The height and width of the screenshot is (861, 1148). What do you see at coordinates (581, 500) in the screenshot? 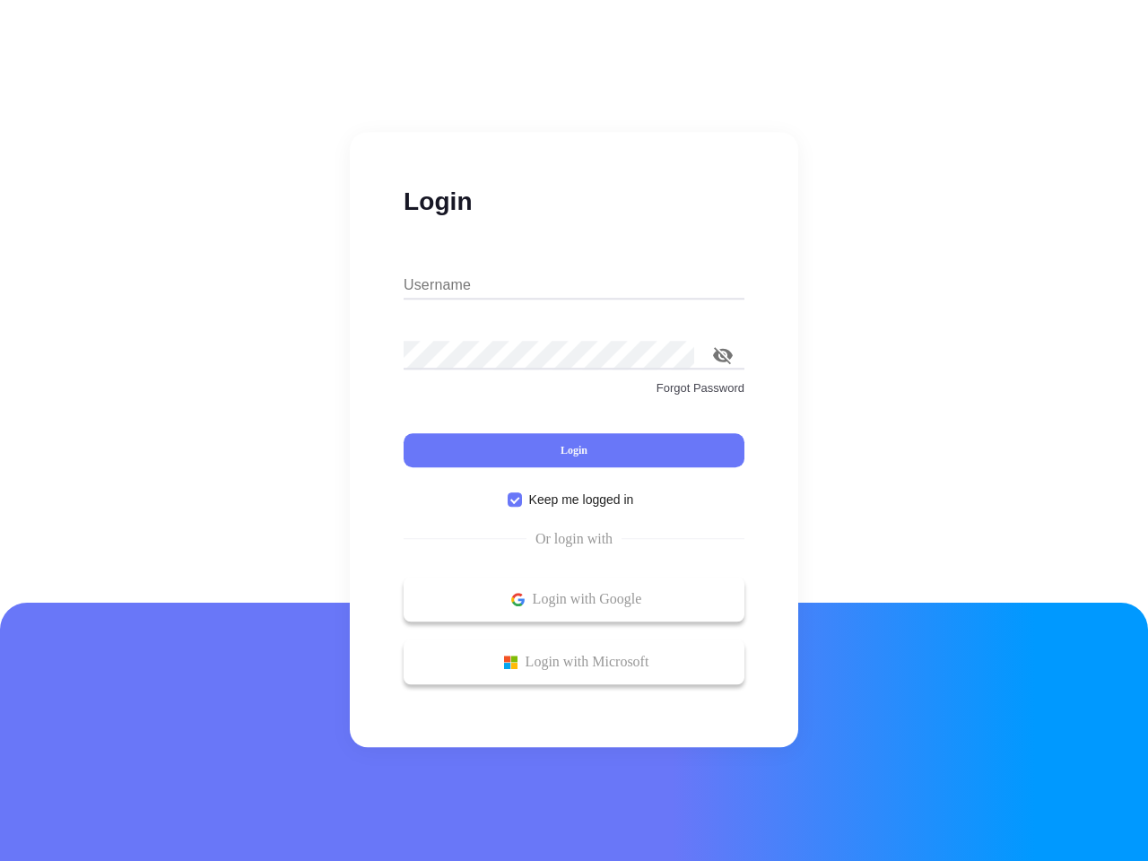
I see `span: Keep me logged in` at bounding box center [581, 500].